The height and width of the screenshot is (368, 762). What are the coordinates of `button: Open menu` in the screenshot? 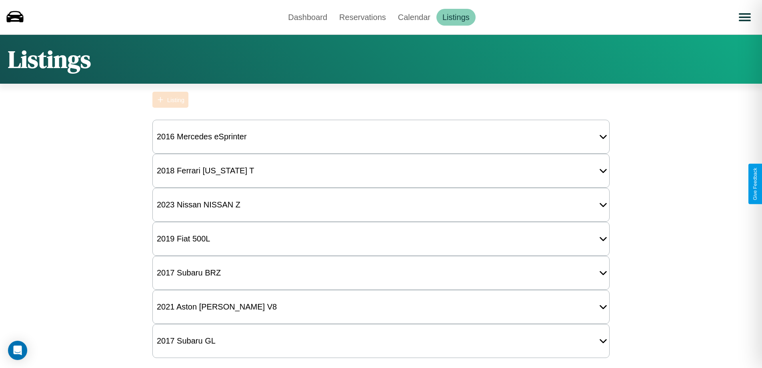 It's located at (745, 17).